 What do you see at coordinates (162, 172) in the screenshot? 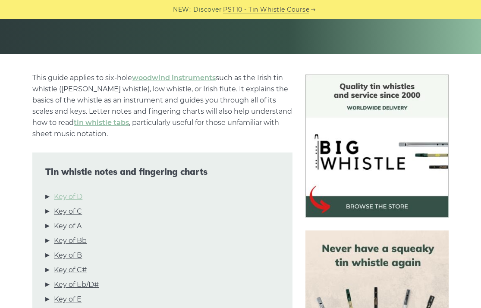
I see `span: Tin whistle notes and fingering charts` at bounding box center [162, 172].